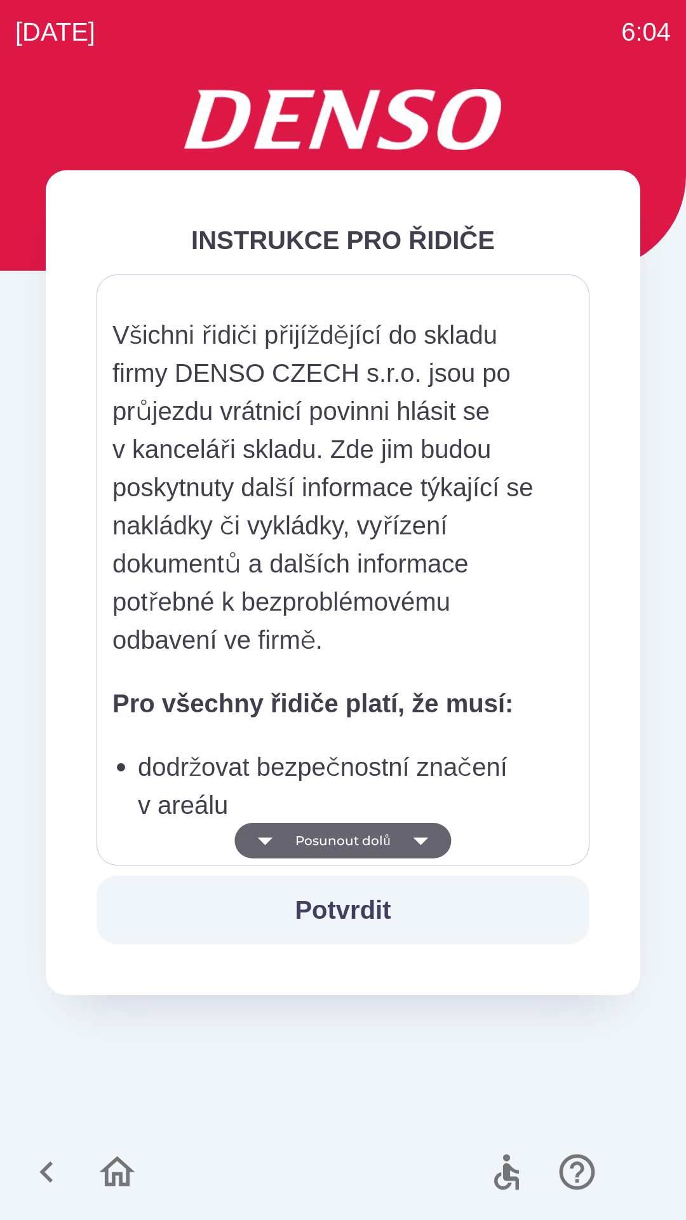 This screenshot has width=686, height=1220. What do you see at coordinates (343, 841) in the screenshot?
I see `button: Posunout dolů` at bounding box center [343, 841].